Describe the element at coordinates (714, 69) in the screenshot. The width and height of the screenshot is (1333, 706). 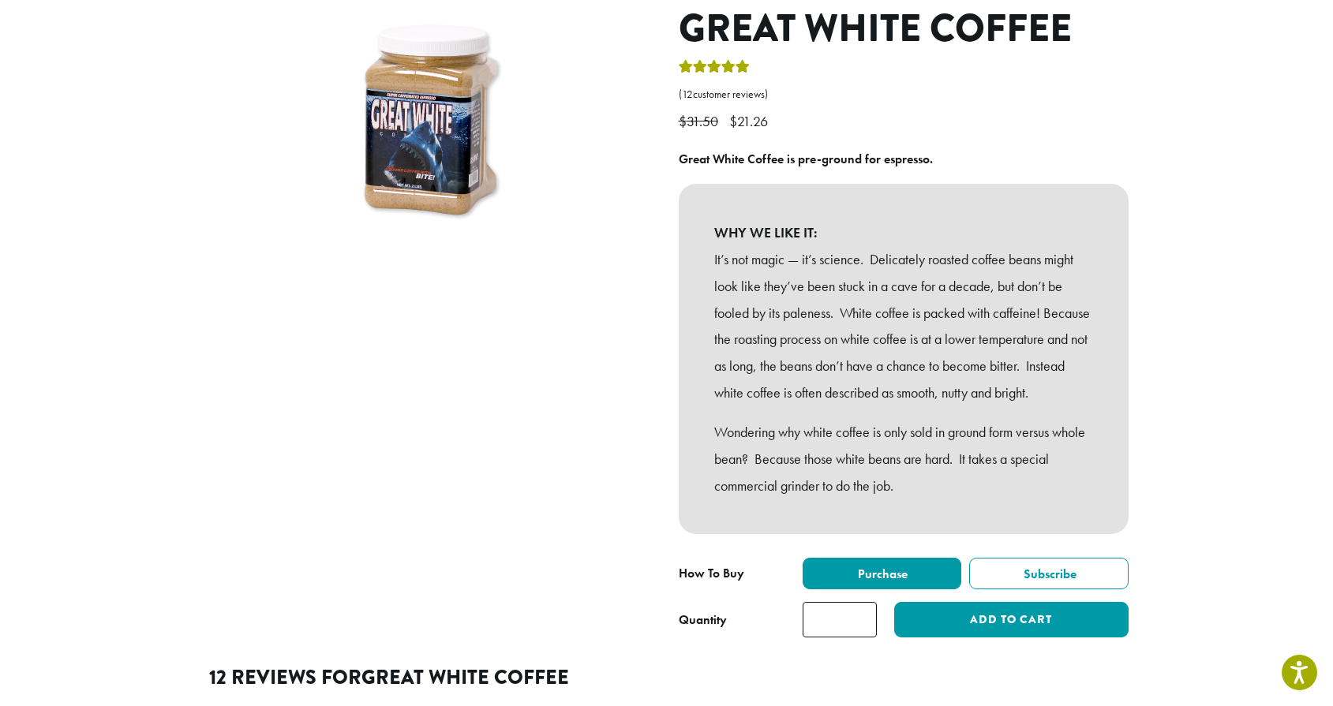
I see `div: Rated 5.00 out of 5` at that location.